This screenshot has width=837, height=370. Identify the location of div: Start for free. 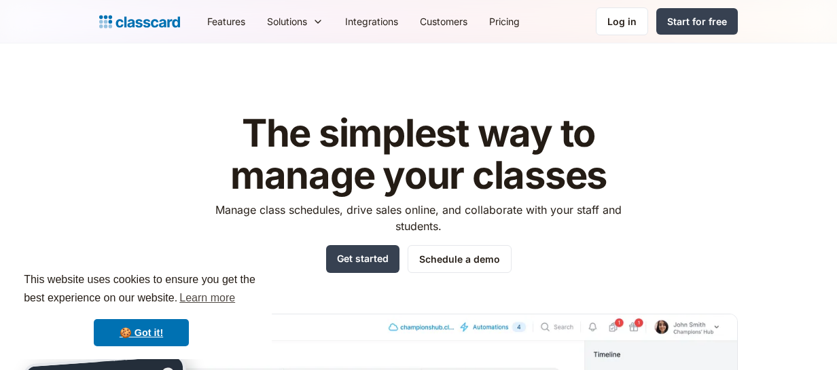
(697, 21).